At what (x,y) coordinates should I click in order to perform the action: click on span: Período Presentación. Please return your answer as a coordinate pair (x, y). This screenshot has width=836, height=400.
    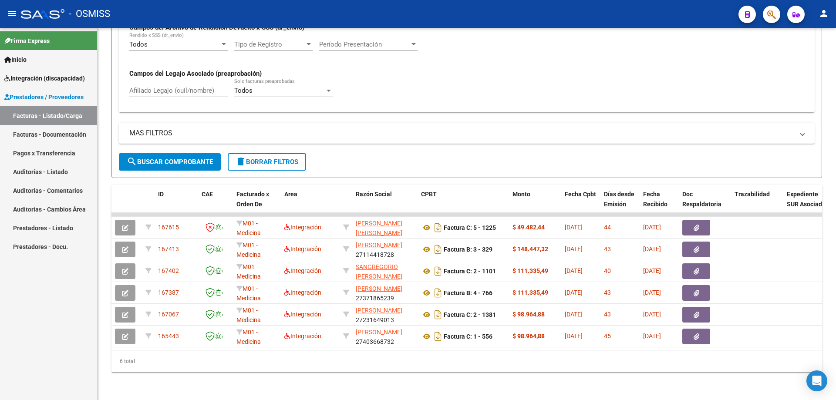
    Looking at the image, I should click on (364, 44).